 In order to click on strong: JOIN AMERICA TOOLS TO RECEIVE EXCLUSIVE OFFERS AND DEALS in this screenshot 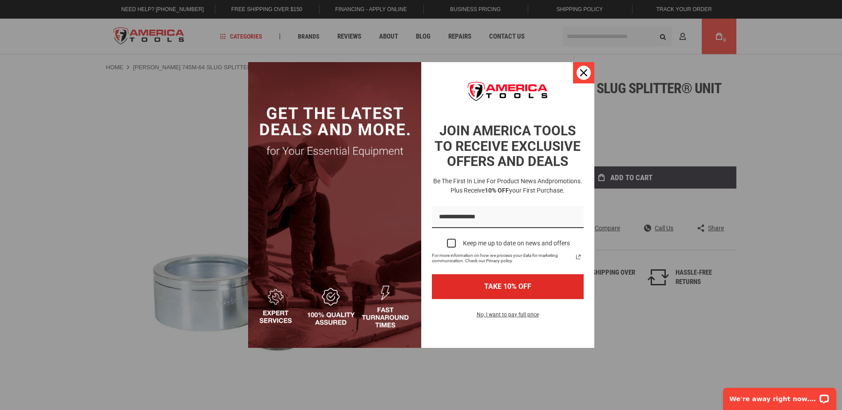, I will do `click(507, 146)`.